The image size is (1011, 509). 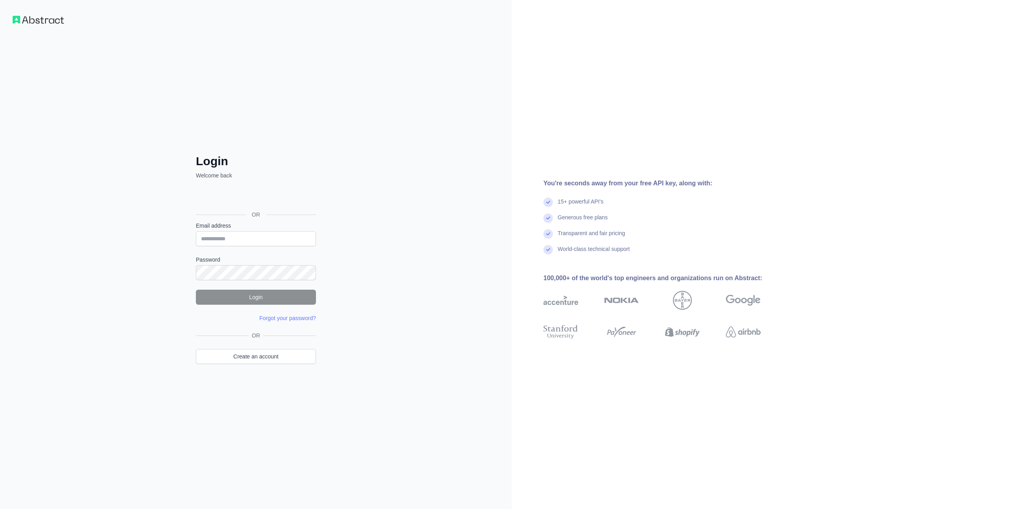 What do you see at coordinates (683, 332) in the screenshot?
I see `img: shopify` at bounding box center [683, 332].